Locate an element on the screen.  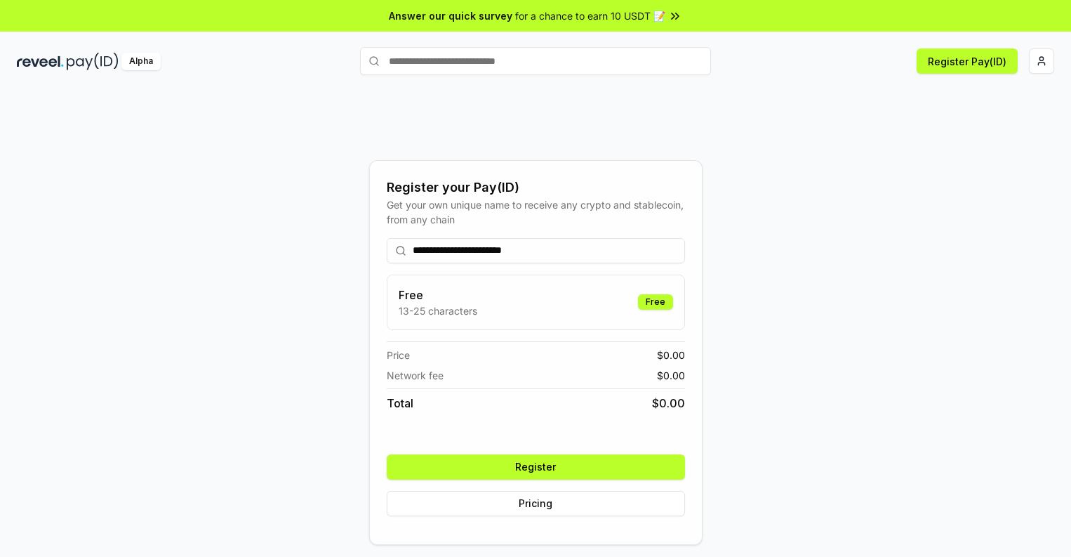
button: Register Pay(ID) is located at coordinates (967, 61).